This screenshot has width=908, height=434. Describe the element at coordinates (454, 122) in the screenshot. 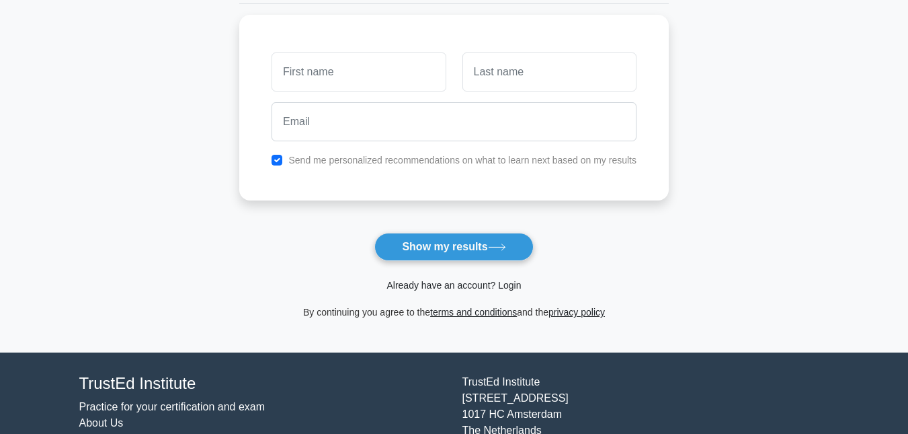

I see `input: Email` at that location.